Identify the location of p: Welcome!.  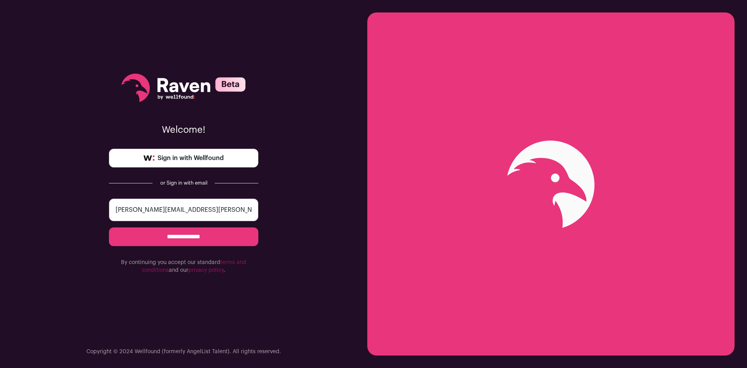
(184, 130).